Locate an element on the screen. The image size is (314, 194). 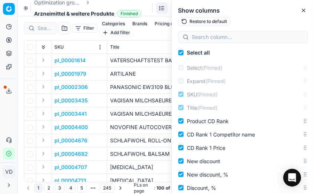
strong: 100 is located at coordinates (160, 188).